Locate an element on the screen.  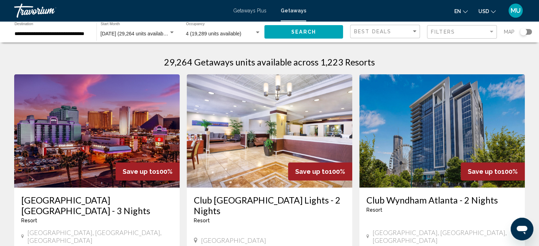
span: Getaways Plus is located at coordinates (250, 11).